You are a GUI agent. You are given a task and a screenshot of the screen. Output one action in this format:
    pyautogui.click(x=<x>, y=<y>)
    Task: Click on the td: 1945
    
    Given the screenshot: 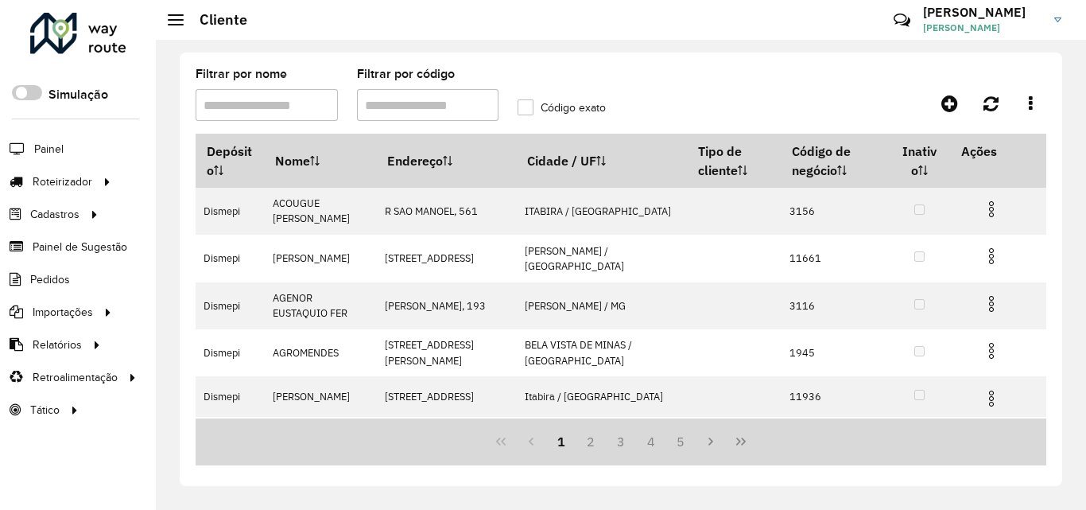 What is the action you would take?
    pyautogui.click(x=835, y=352)
    